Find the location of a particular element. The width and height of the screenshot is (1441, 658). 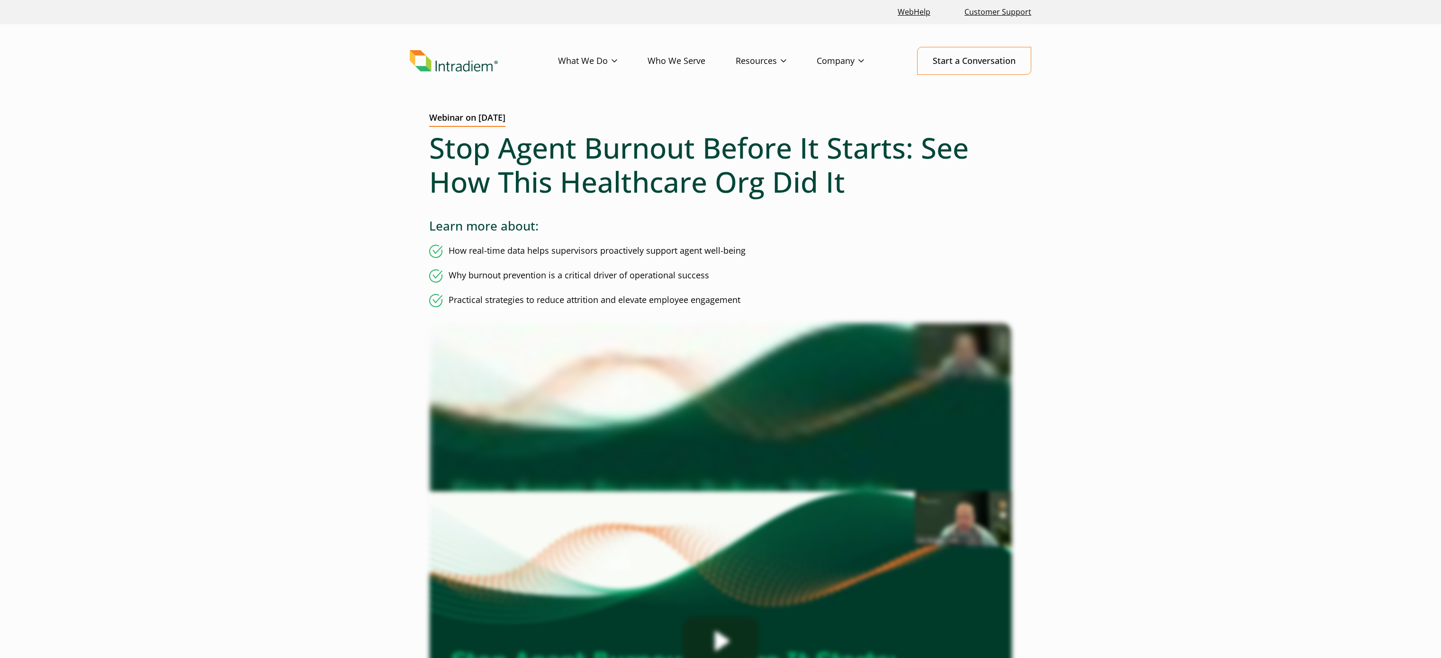

a: Who We Serve is located at coordinates (692, 61).